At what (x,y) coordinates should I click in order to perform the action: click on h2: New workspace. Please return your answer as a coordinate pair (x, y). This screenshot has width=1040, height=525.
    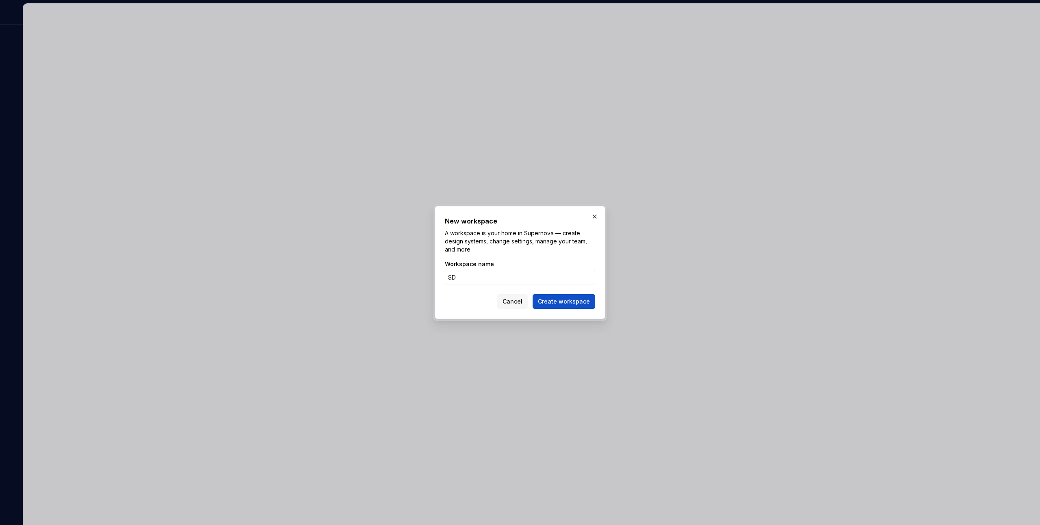
    Looking at the image, I should click on (520, 221).